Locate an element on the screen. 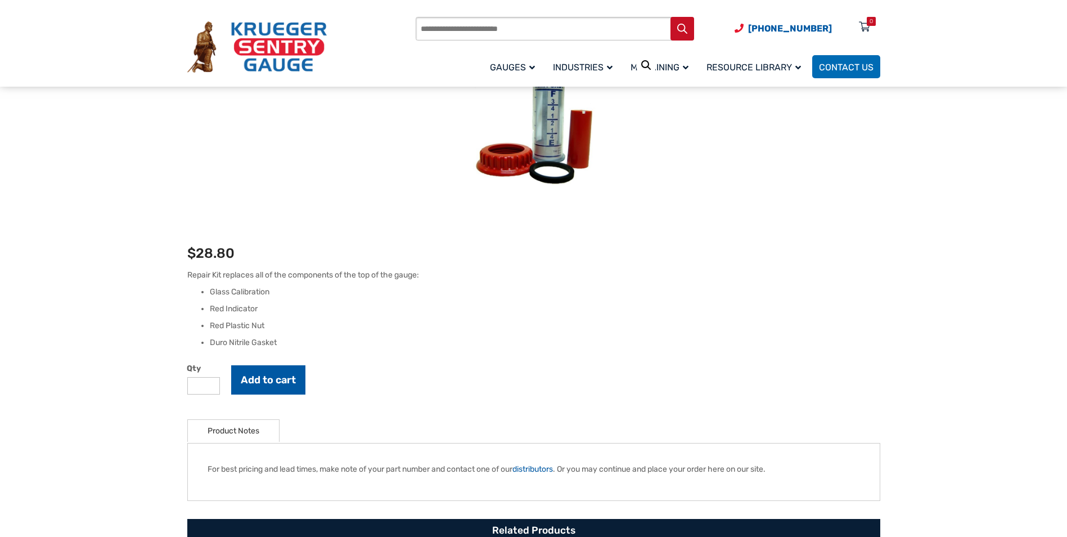 This screenshot has width=1067, height=537. span: Industries is located at coordinates (583, 67).